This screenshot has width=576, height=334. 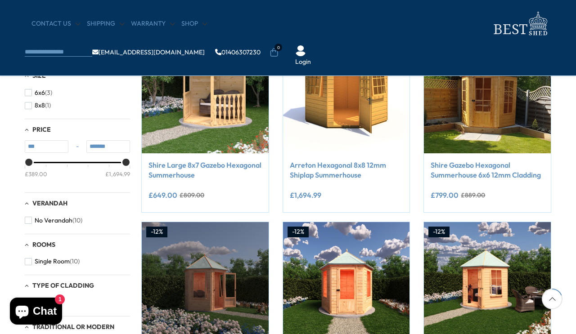 I want to click on a: Warranty, so click(x=153, y=24).